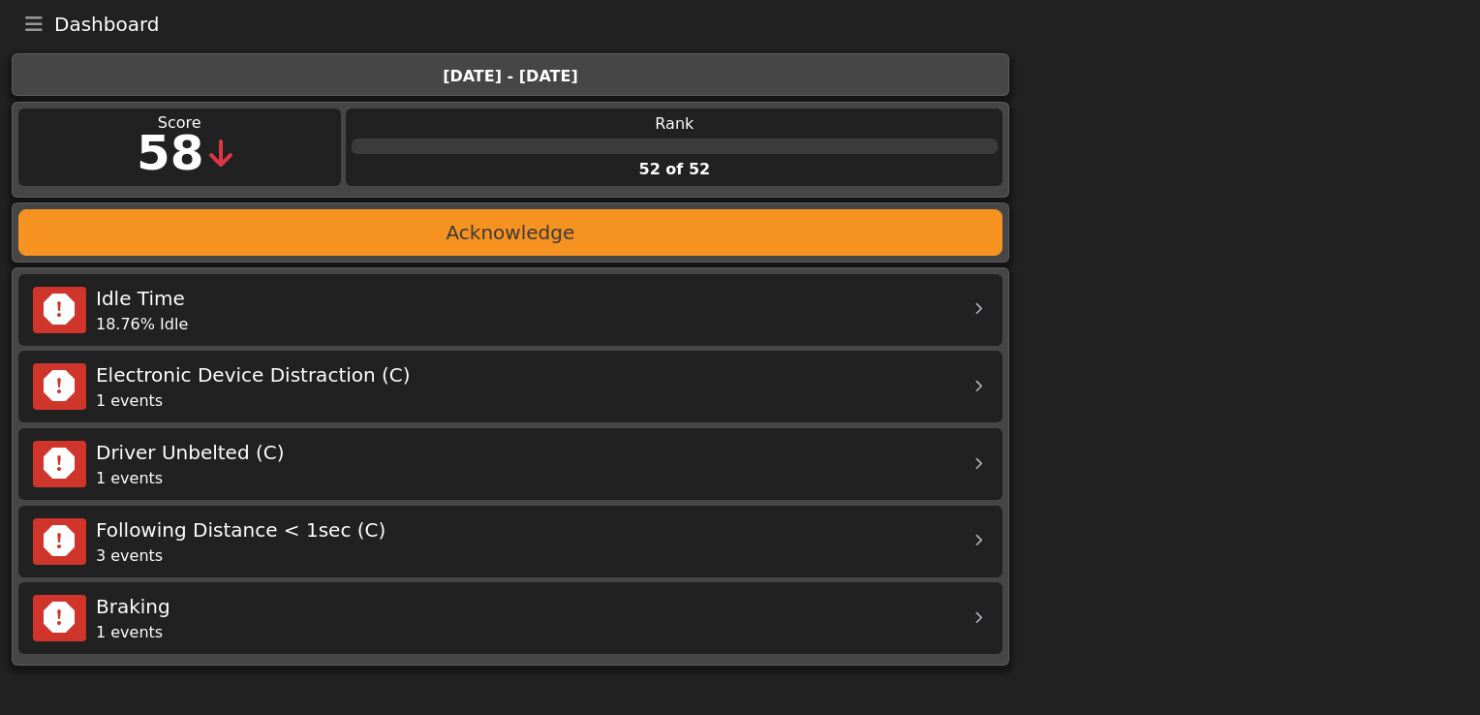  Describe the element at coordinates (525, 556) in the screenshot. I see `div: 3 events` at that location.